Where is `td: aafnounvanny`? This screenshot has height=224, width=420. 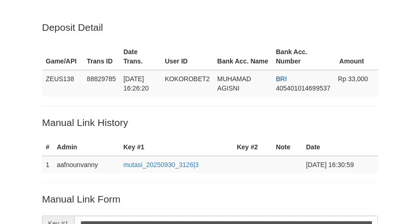 td: aafnounvanny is located at coordinates (86, 164).